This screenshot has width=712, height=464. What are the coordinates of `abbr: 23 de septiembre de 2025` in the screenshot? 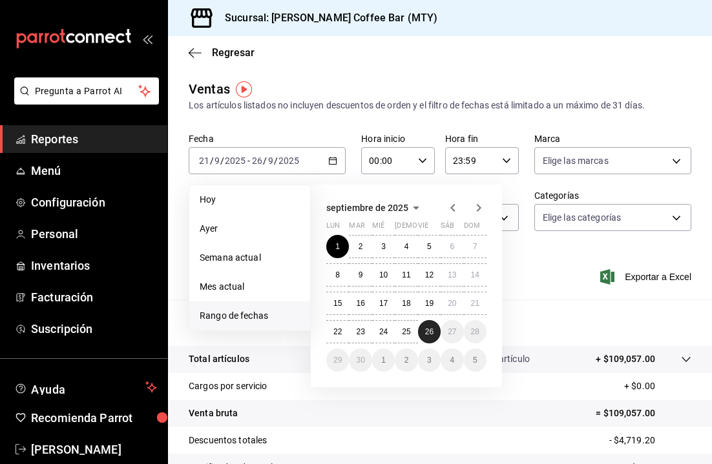 It's located at (360, 332).